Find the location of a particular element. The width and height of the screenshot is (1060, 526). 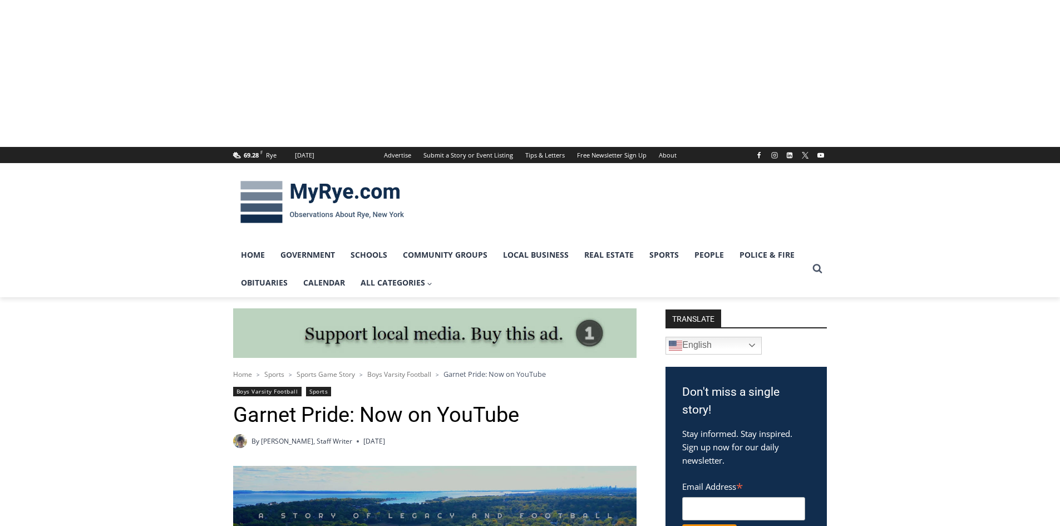

a: All Categories is located at coordinates (397, 283).